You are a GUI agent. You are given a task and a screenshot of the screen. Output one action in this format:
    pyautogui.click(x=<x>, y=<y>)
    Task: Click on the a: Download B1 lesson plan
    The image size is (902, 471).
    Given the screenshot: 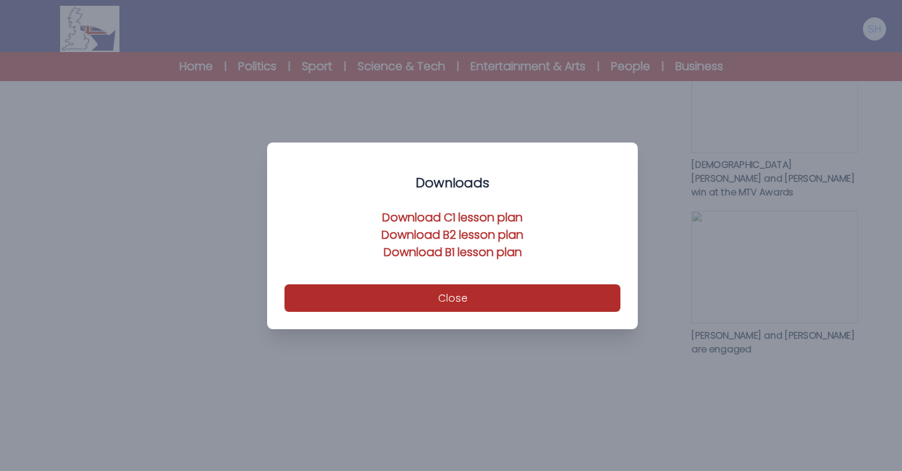 What is the action you would take?
    pyautogui.click(x=452, y=252)
    